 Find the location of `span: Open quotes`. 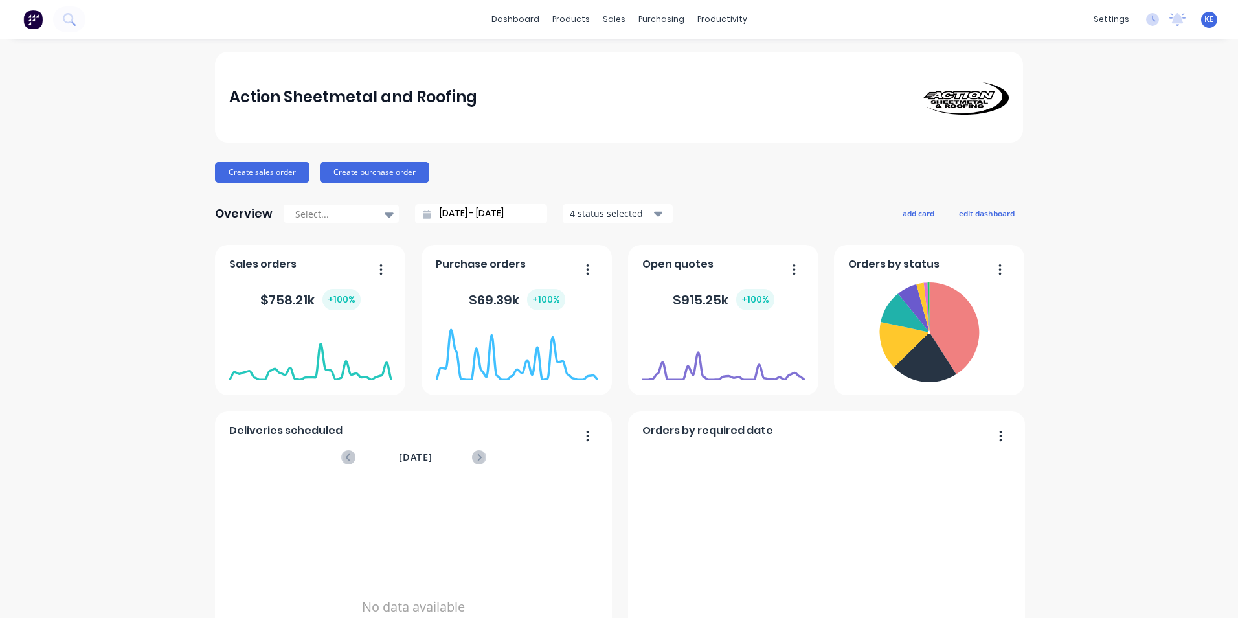

span: Open quotes is located at coordinates (678, 264).